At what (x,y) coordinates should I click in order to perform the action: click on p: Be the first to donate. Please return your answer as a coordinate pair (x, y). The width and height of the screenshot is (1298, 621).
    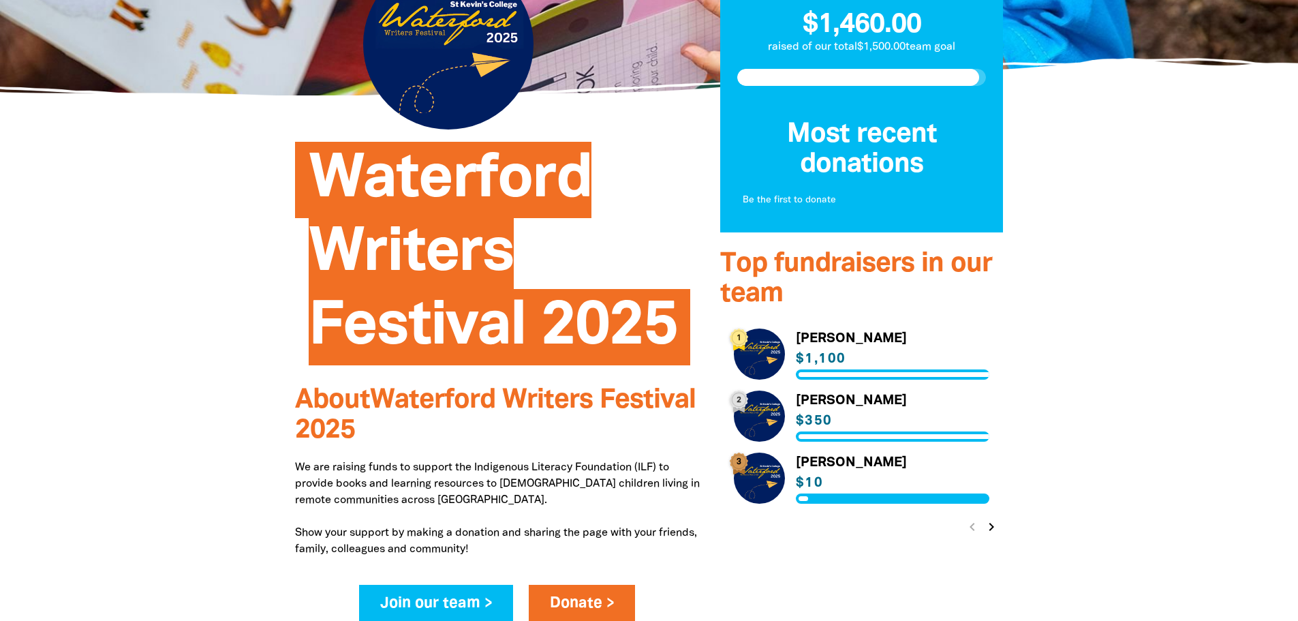
    Looking at the image, I should click on (862, 200).